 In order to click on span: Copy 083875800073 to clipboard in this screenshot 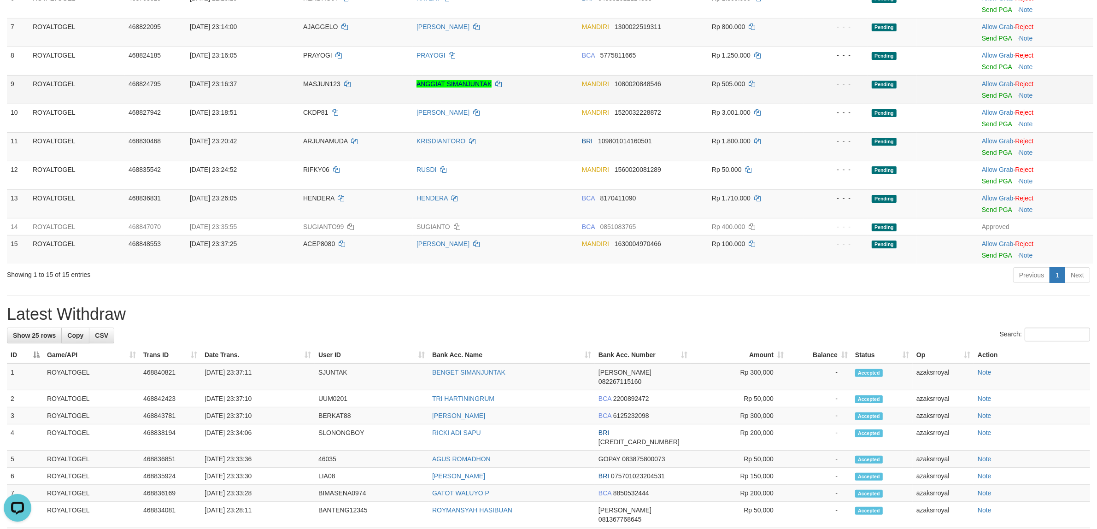, I will do `click(643, 459)`.